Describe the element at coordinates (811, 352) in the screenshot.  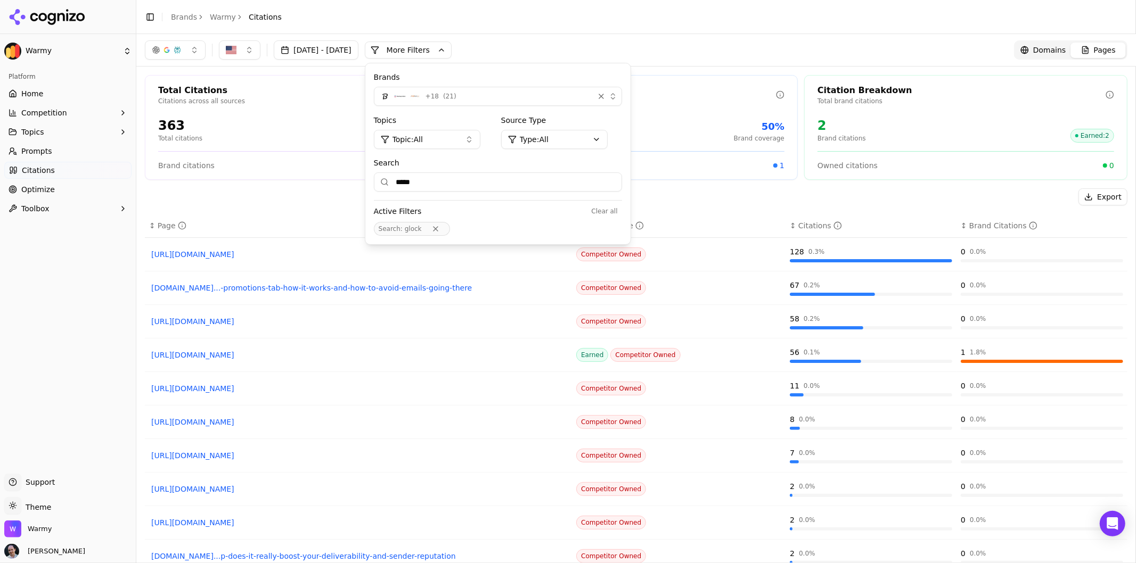
I see `div: 0.1 %` at that location.